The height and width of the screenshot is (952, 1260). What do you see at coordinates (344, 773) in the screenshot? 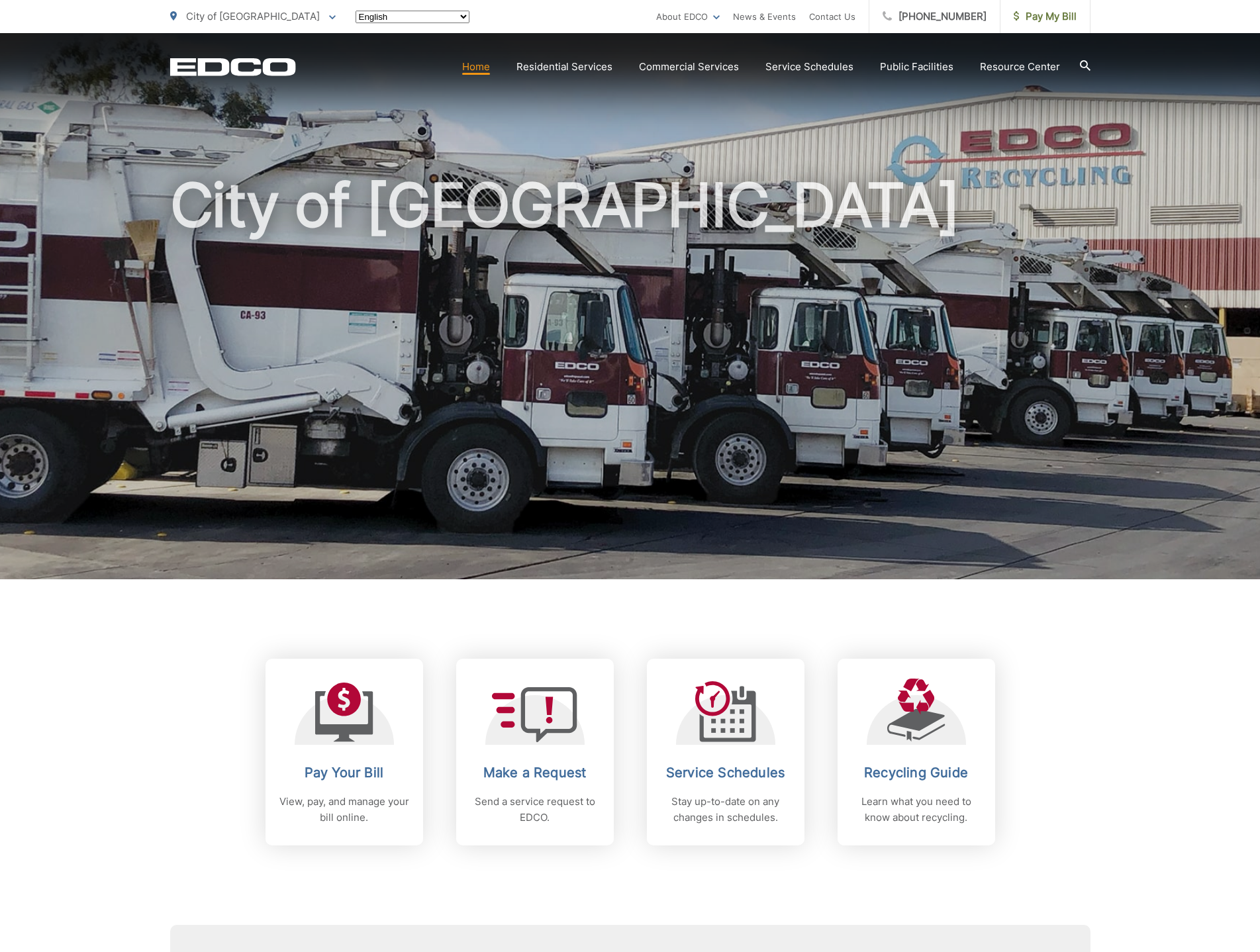
I see `h2: Pay Your Bill` at bounding box center [344, 773].